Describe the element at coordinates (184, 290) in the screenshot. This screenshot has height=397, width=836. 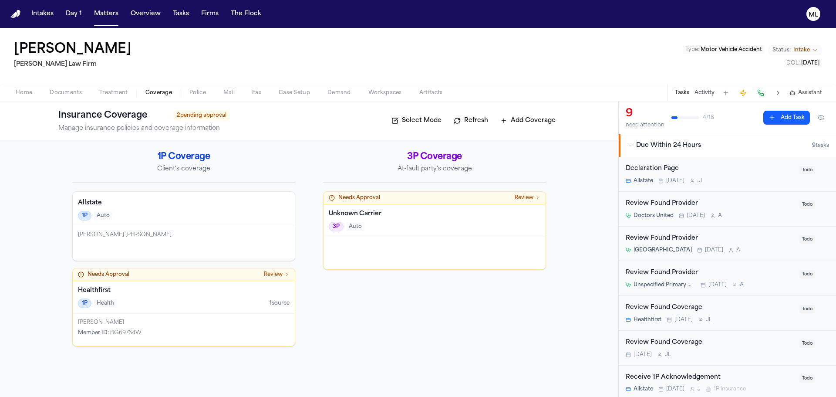
I see `h4: Healthfirst` at that location.